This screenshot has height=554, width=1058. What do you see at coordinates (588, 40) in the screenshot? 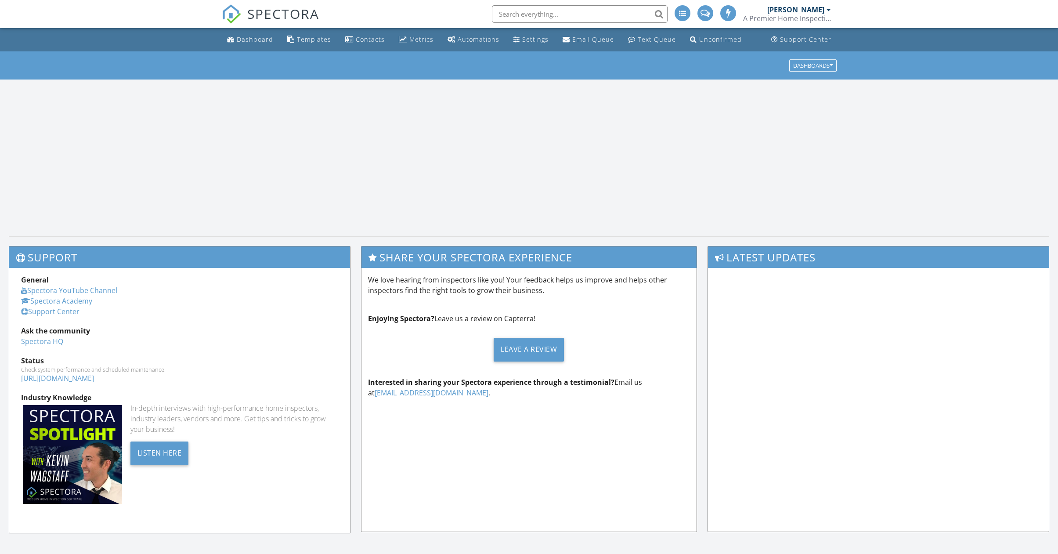
I see `a: Email Queue` at bounding box center [588, 40].